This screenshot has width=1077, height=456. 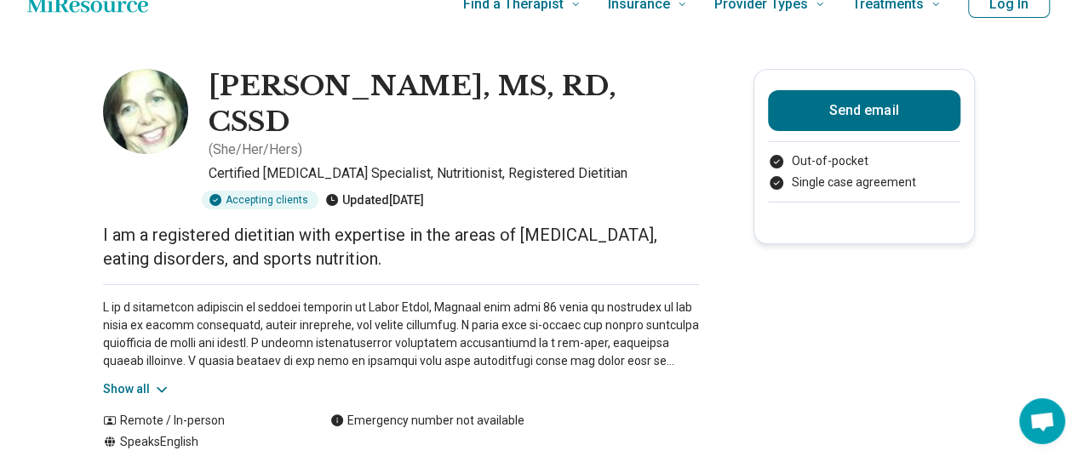 I want to click on div: Remote / In-person, so click(x=199, y=421).